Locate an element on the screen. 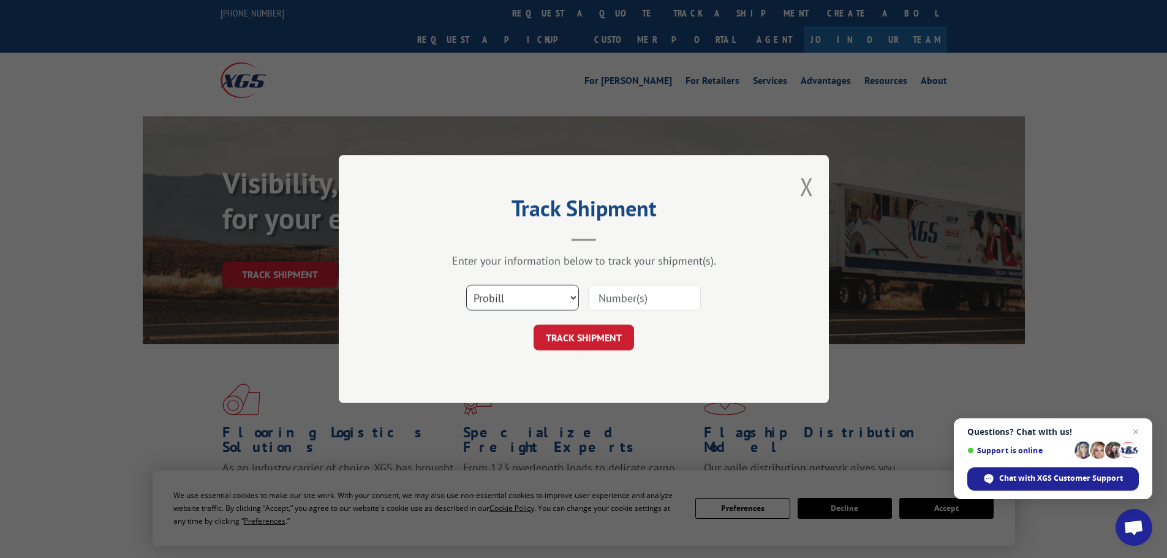 Image resolution: width=1167 pixels, height=558 pixels. div: Enter your information below to track your shipment(s). is located at coordinates (584, 260).